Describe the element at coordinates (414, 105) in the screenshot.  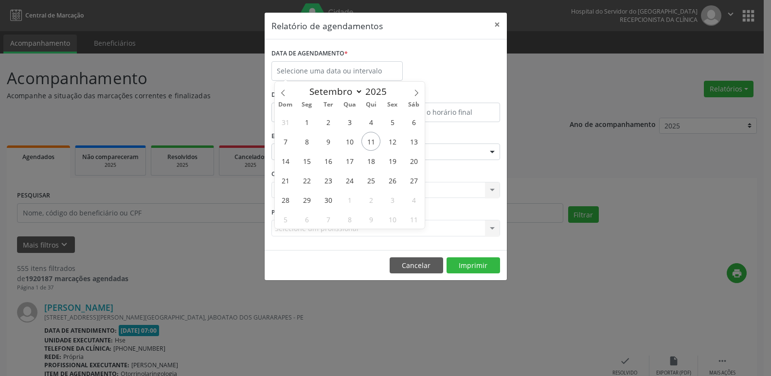
I see `span: Sáb` at that location.